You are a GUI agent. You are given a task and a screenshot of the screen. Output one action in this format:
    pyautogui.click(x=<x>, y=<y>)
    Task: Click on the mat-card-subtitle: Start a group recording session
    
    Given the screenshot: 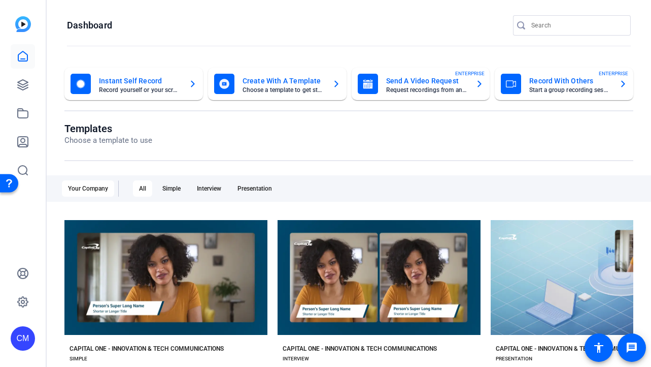 What is the action you would take?
    pyautogui.click(x=570, y=90)
    